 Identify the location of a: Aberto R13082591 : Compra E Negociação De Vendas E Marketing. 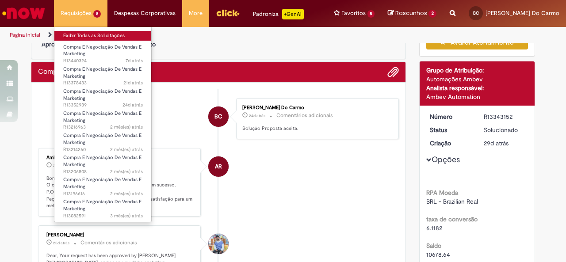
(103, 207).